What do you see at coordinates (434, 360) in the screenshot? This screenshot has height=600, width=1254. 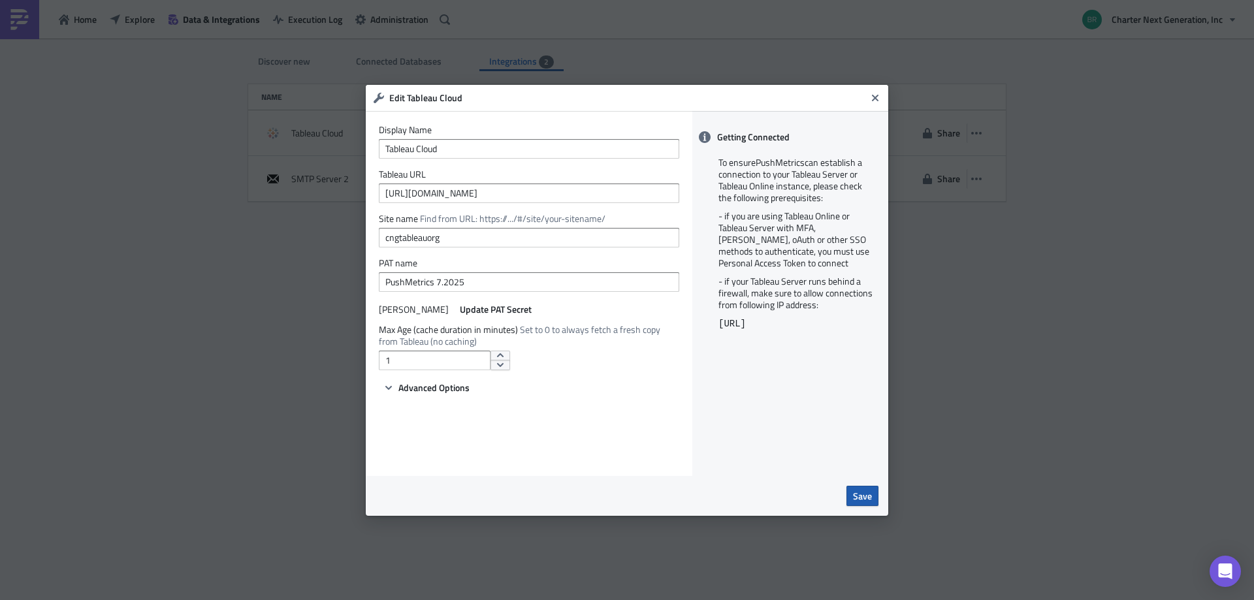 I see `input: Enter a number...` at bounding box center [434, 360].